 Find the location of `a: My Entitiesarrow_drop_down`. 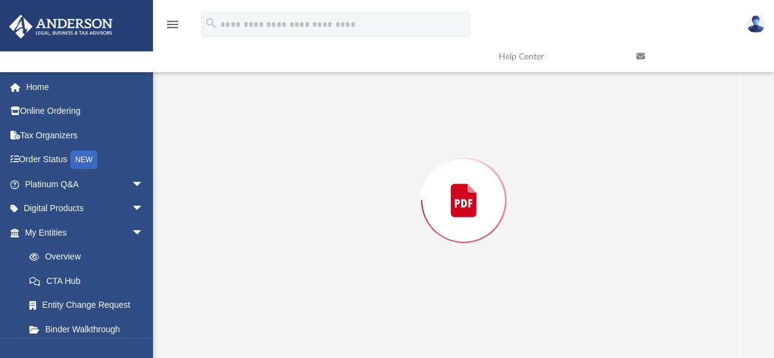

a: My Entitiesarrow_drop_down is located at coordinates (85, 232).